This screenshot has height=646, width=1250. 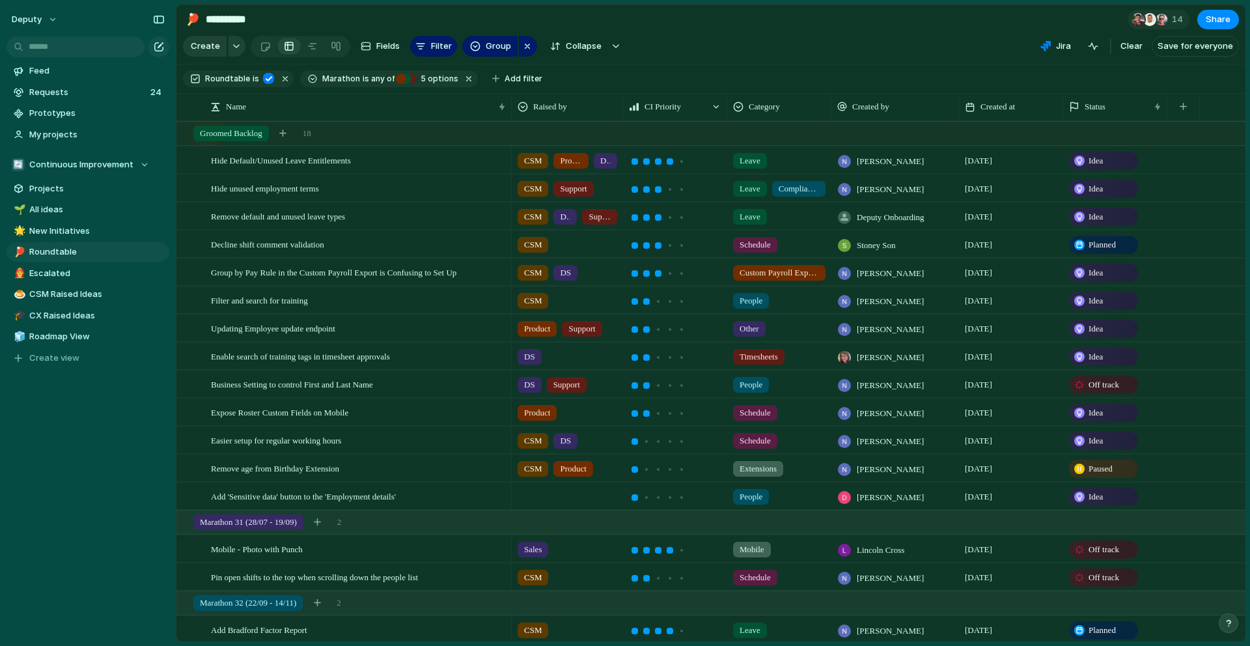 I want to click on span: Stoney Son, so click(x=876, y=245).